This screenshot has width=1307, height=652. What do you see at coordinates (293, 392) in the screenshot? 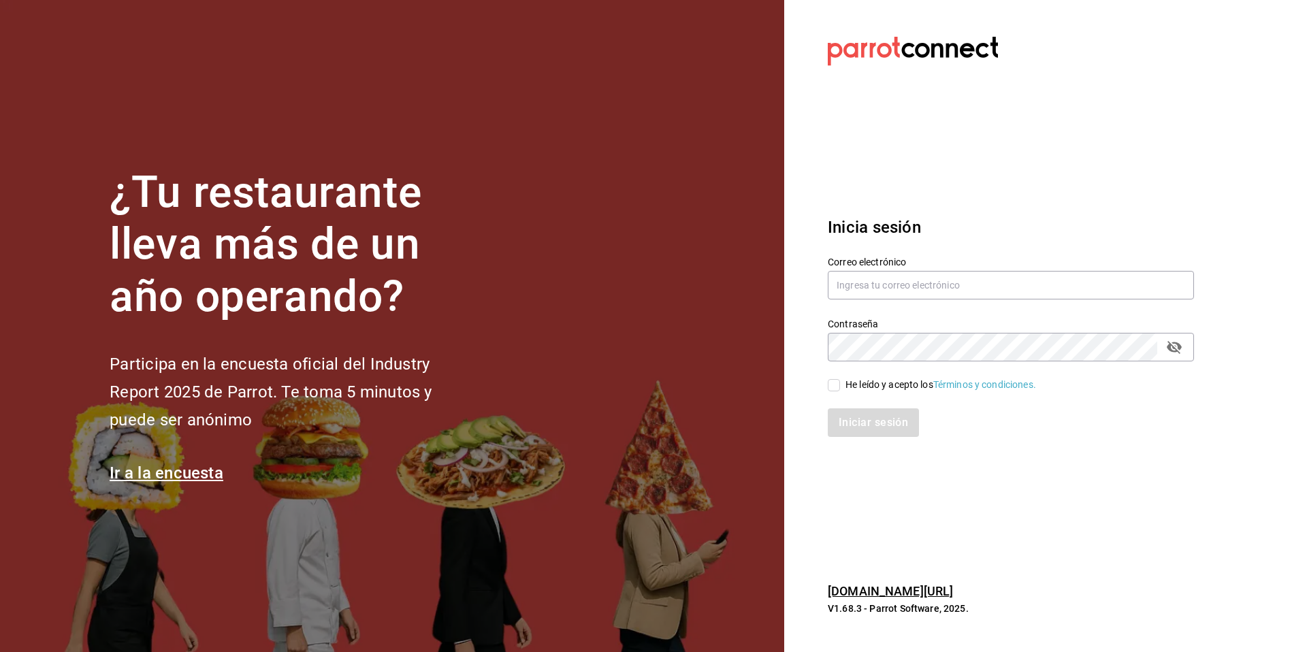
I see `h2: Participa en la encuesta oficial del Industry Report 2025 de Parrot. Te toma 5 minutos y puede se...` at bounding box center [293, 392].